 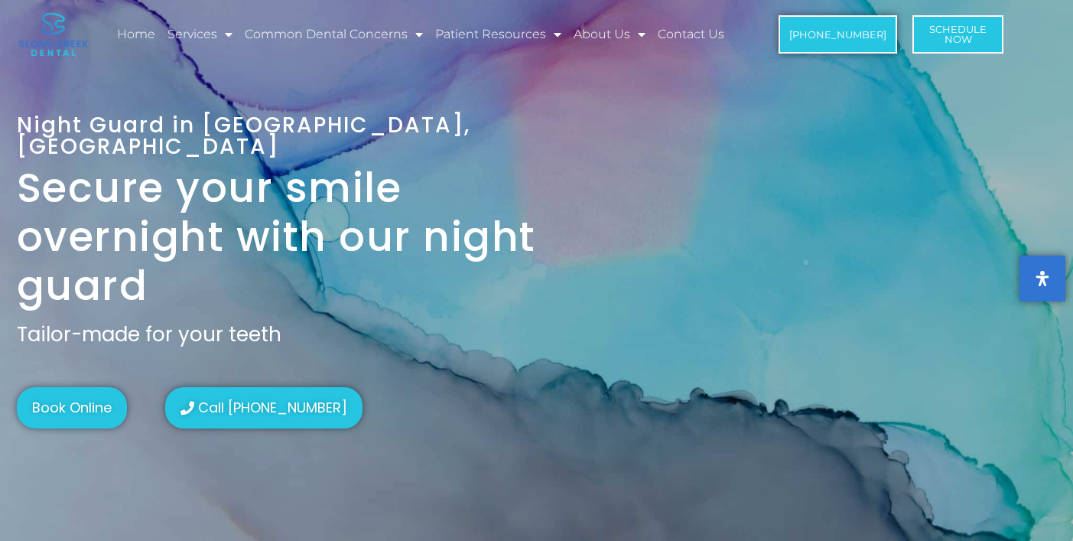 I want to click on a: Home, so click(x=136, y=34).